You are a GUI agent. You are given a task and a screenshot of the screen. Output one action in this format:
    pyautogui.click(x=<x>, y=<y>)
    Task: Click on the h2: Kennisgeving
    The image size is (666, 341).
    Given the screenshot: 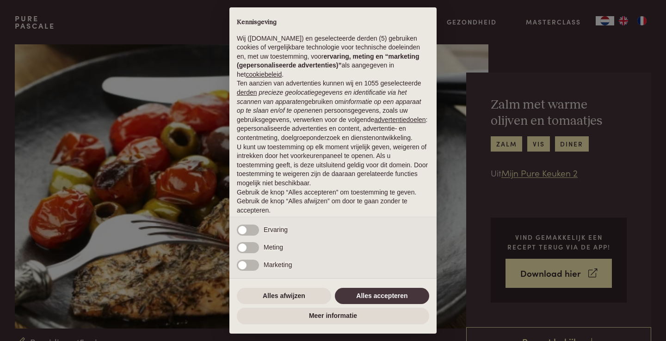 What is the action you would take?
    pyautogui.click(x=333, y=23)
    